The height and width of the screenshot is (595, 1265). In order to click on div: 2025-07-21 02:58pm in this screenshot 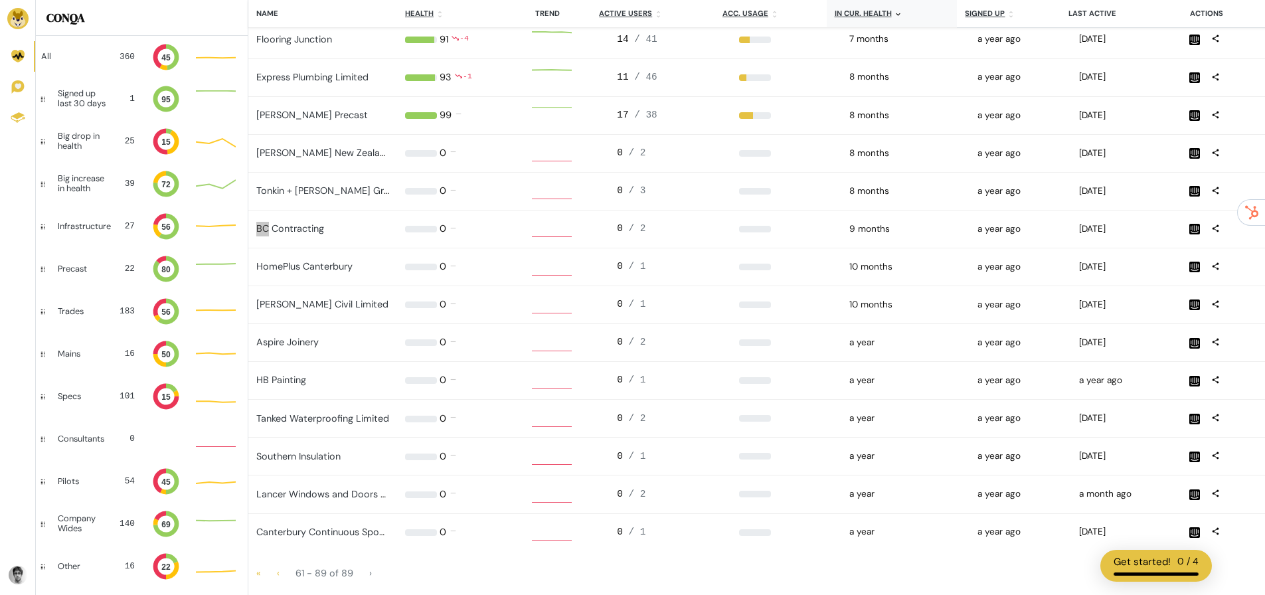, I will do `click(1123, 494)`.